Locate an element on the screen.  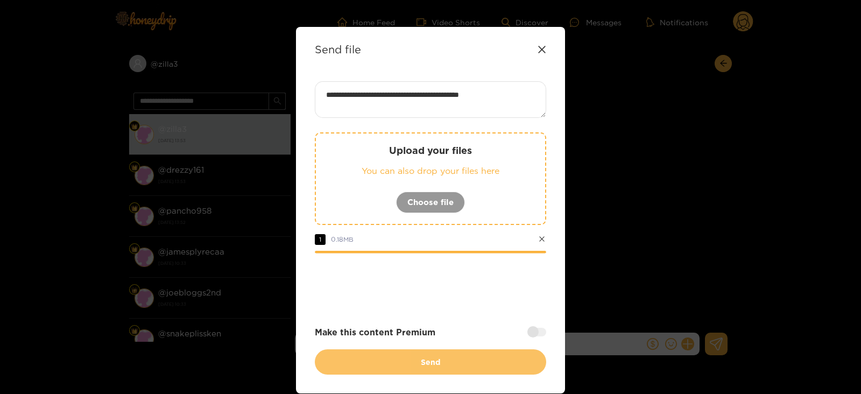
p: Upload your files is located at coordinates (430, 150).